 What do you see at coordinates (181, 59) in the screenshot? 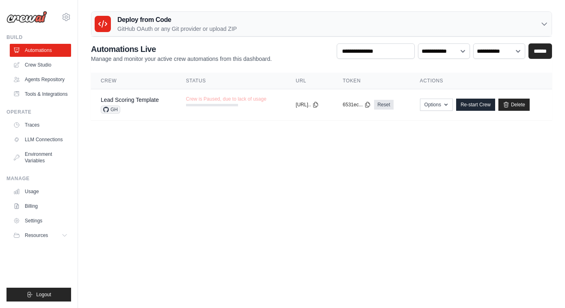
I see `p: Manage and monitor your active crew automations from this dashboard.` at bounding box center [181, 59].